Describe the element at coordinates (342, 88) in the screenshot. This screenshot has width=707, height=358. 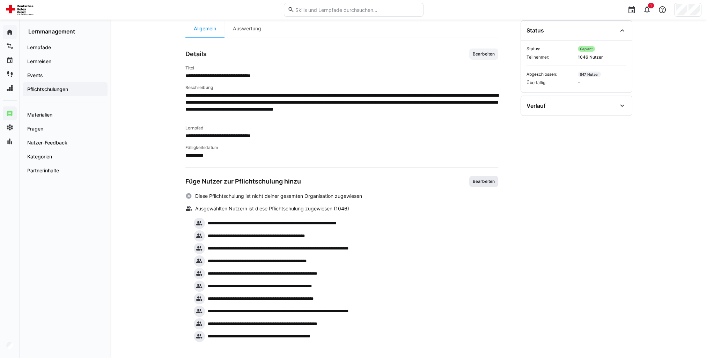
I see `h4: Beschreibung` at that location.